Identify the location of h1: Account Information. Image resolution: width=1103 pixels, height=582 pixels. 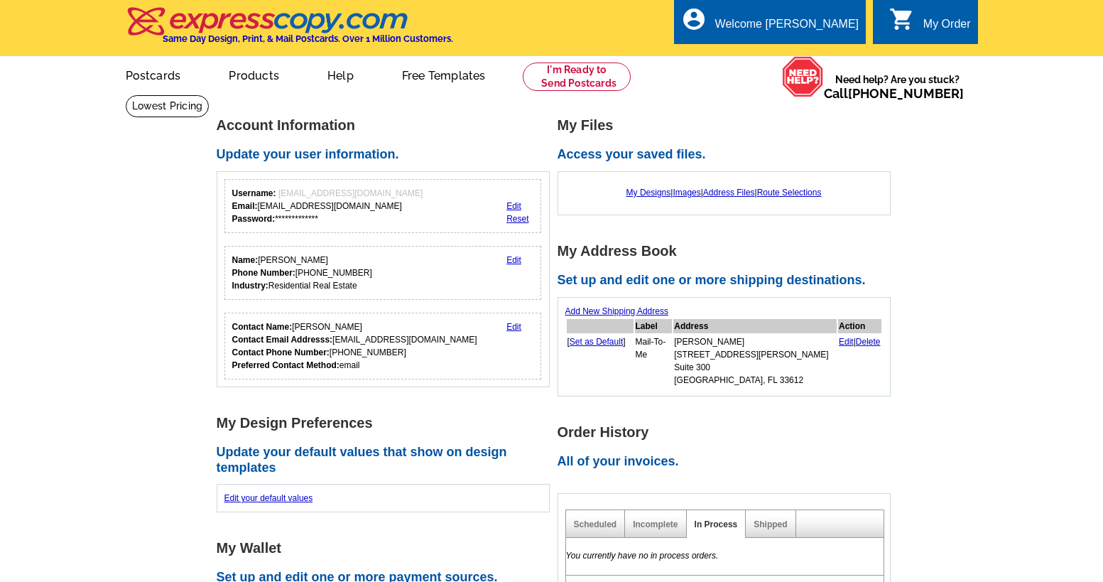
(387, 125).